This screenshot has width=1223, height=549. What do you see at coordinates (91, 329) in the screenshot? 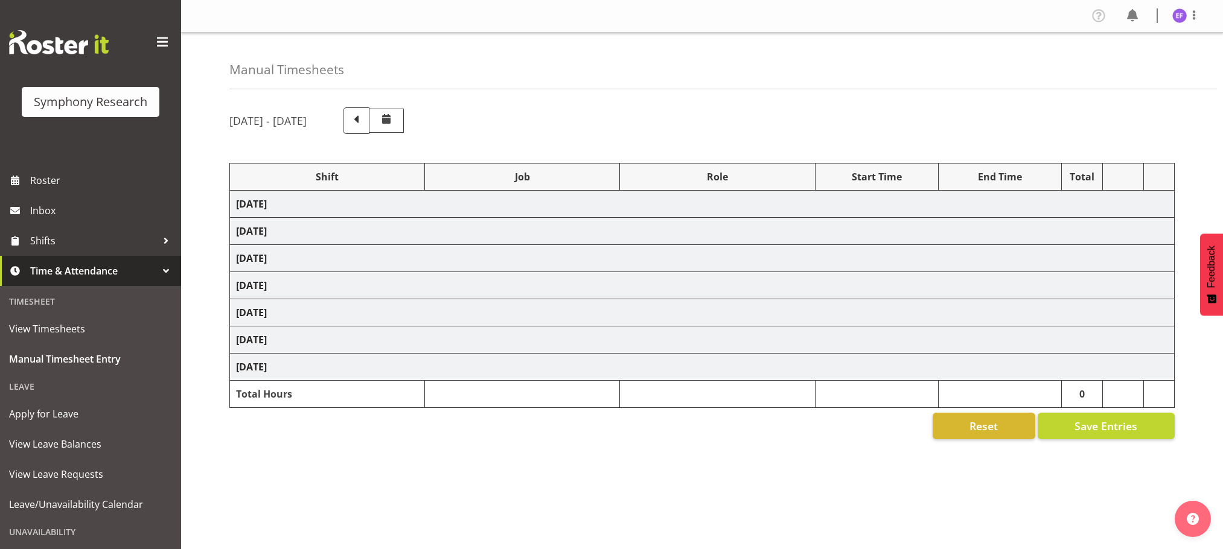
I see `a: View Timesheets` at bounding box center [91, 329].